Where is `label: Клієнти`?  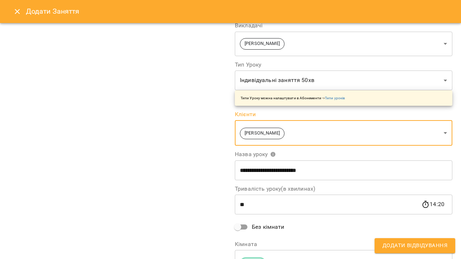
label: Клієнти is located at coordinates (343, 114).